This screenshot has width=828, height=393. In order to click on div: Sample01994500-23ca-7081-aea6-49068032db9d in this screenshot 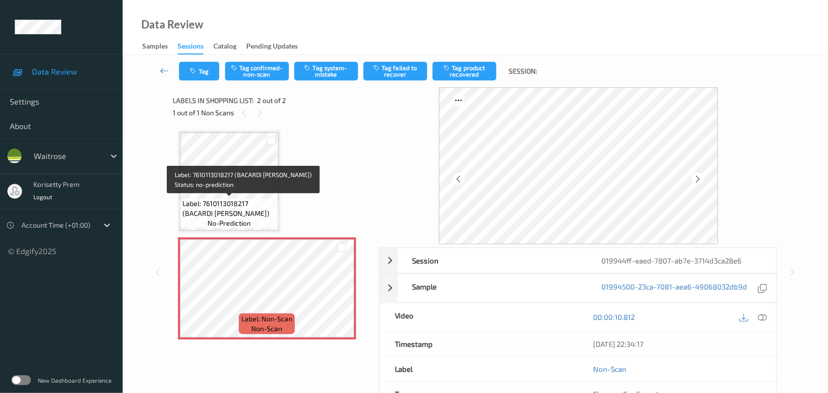, I will do `click(578, 288)`.